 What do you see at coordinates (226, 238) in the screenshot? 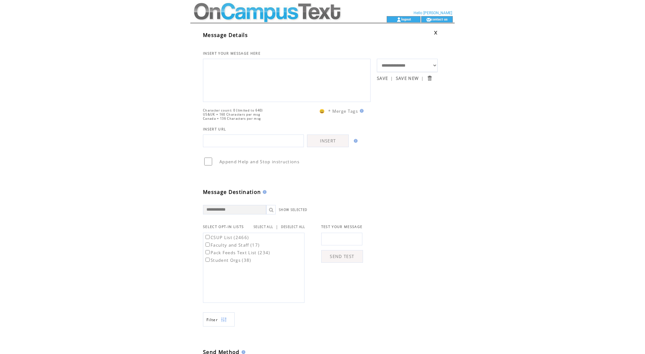
I see `label: CSUP List (2466)` at bounding box center [226, 238].